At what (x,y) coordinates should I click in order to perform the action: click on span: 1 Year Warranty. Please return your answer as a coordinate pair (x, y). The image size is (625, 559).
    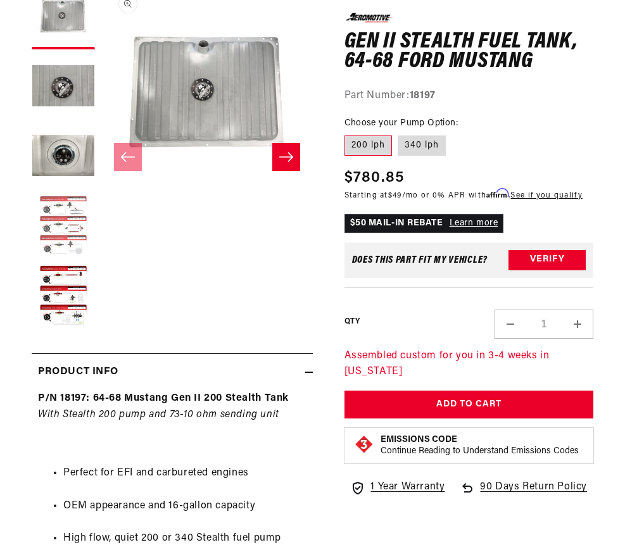
    Looking at the image, I should click on (407, 488).